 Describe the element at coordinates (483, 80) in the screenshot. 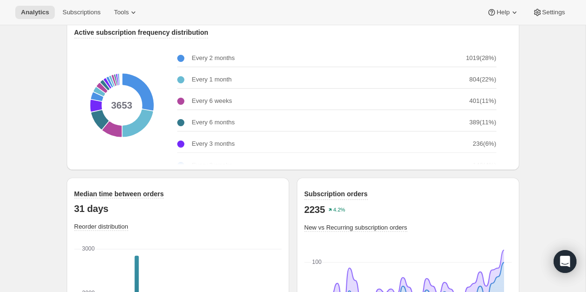

I see `p: 804 ( 22 %)` at that location.